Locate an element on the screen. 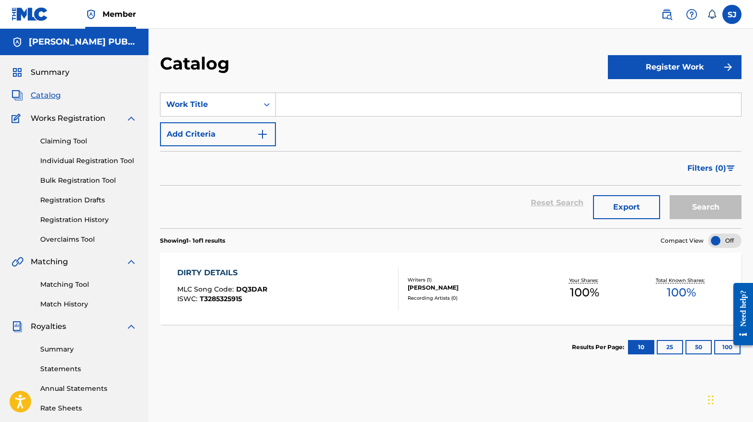 The image size is (753, 422). div: Notifications is located at coordinates (712, 14).